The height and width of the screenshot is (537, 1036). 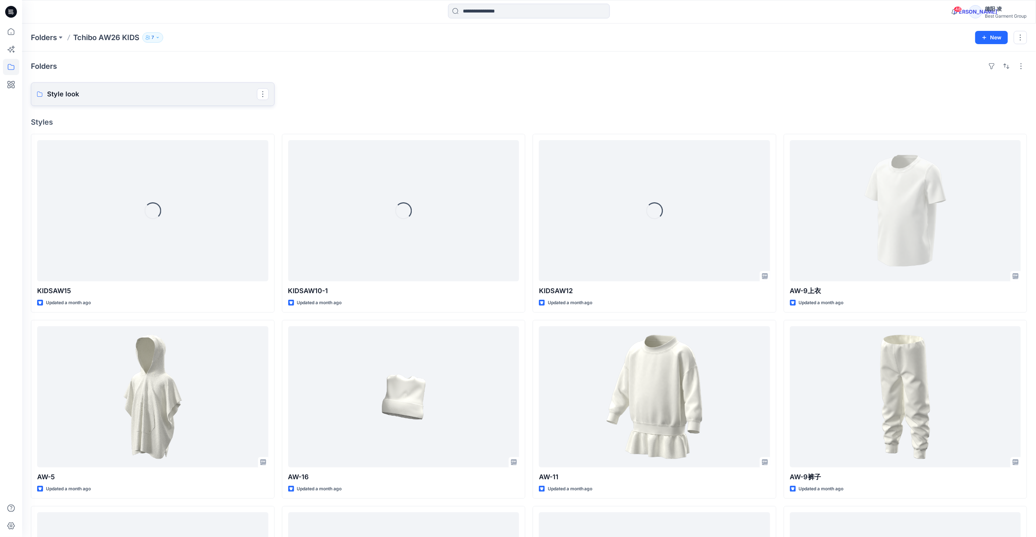 I want to click on p: Folders, so click(x=44, y=38).